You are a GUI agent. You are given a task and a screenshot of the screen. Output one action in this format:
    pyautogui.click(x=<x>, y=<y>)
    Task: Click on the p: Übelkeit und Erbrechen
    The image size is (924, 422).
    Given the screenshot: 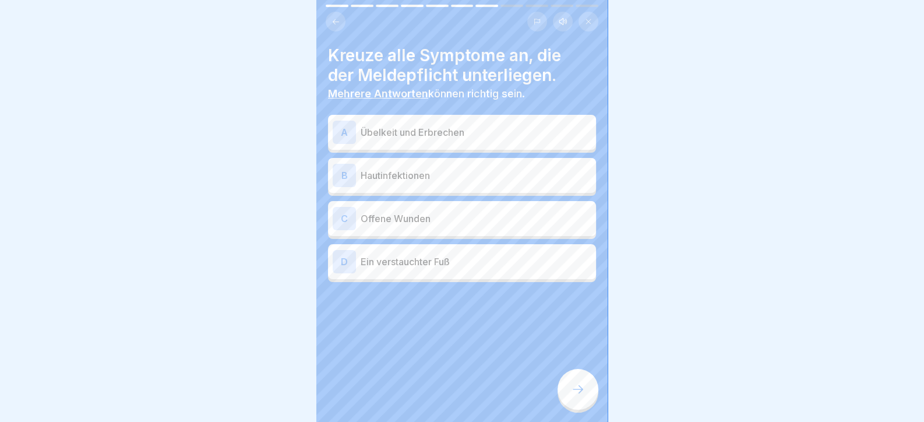 What is the action you would take?
    pyautogui.click(x=476, y=132)
    